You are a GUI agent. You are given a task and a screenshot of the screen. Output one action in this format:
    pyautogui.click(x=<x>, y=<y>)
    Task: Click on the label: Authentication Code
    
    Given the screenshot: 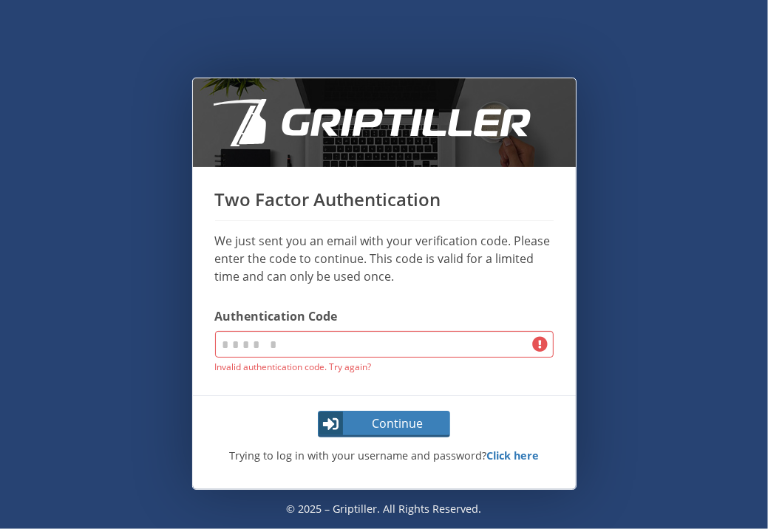 What is the action you would take?
    pyautogui.click(x=384, y=316)
    